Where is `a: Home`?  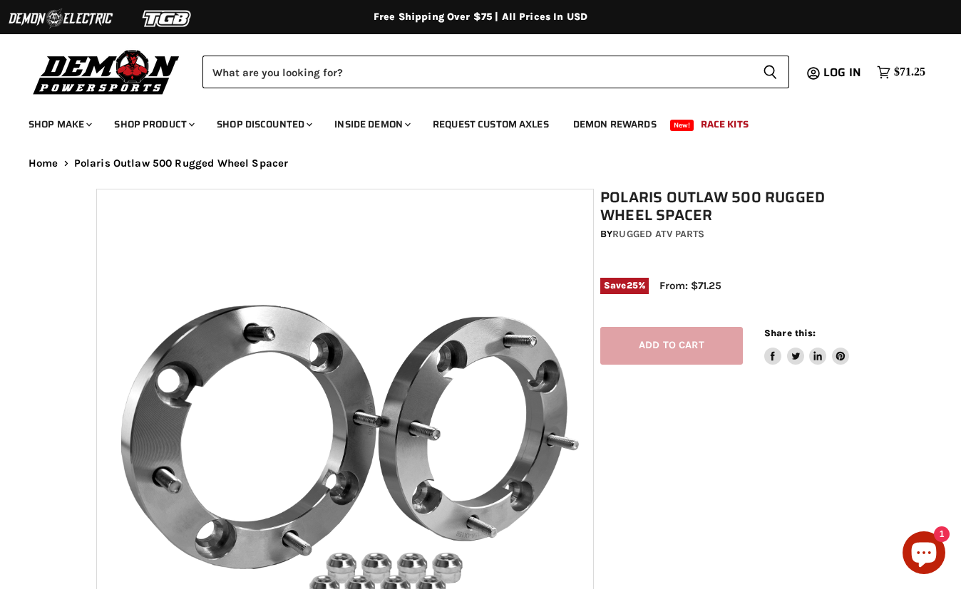 a: Home is located at coordinates (43, 163).